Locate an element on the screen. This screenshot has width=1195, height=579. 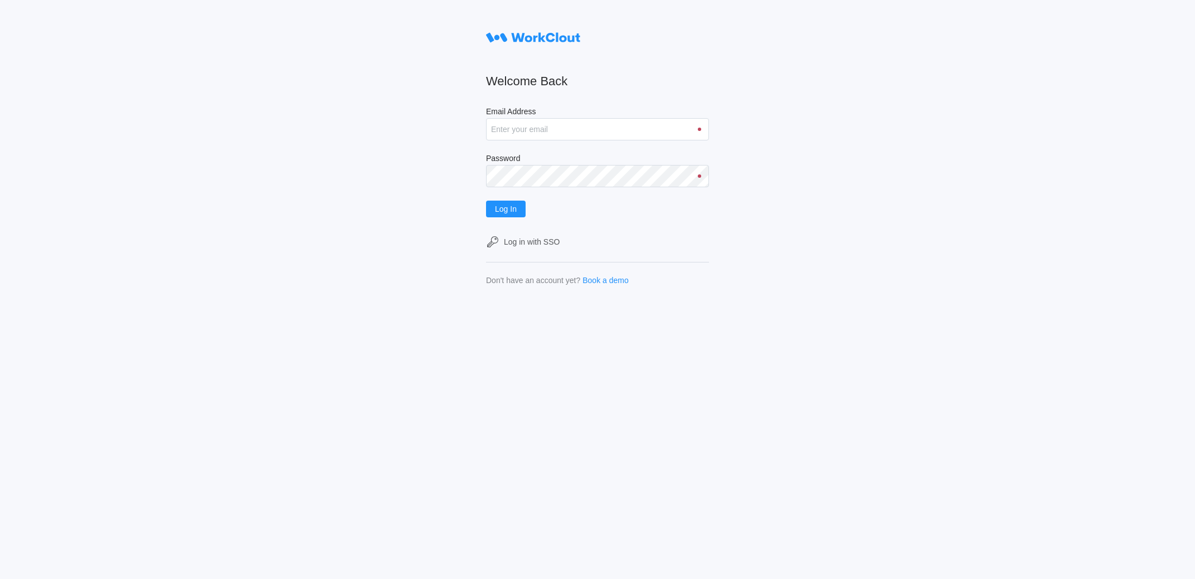
label: Password is located at coordinates (598, 159).